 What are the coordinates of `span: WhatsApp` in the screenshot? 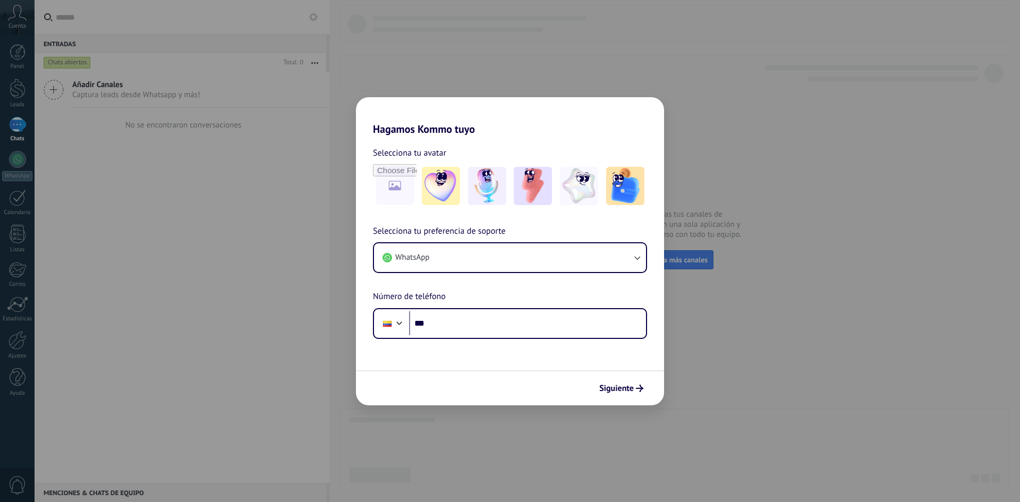 It's located at (412, 258).